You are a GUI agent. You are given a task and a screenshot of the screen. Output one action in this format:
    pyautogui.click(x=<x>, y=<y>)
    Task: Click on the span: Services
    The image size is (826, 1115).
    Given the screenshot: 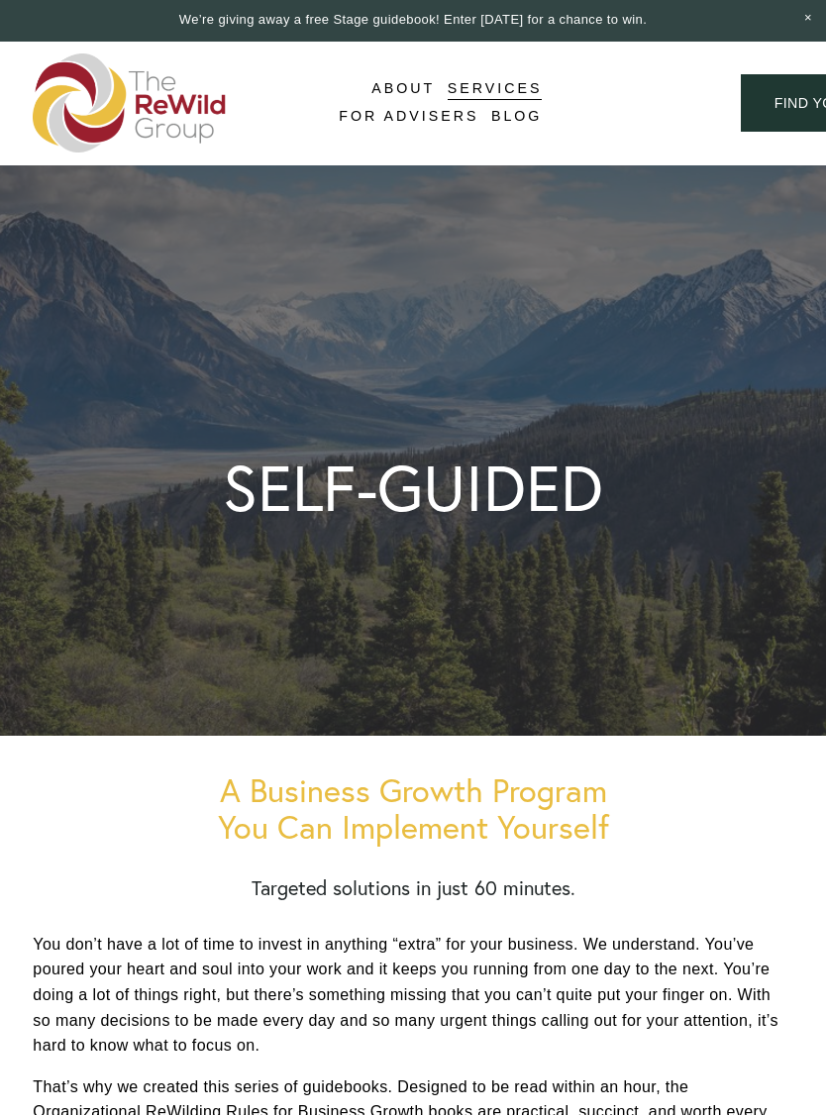 What is the action you would take?
    pyautogui.click(x=495, y=89)
    